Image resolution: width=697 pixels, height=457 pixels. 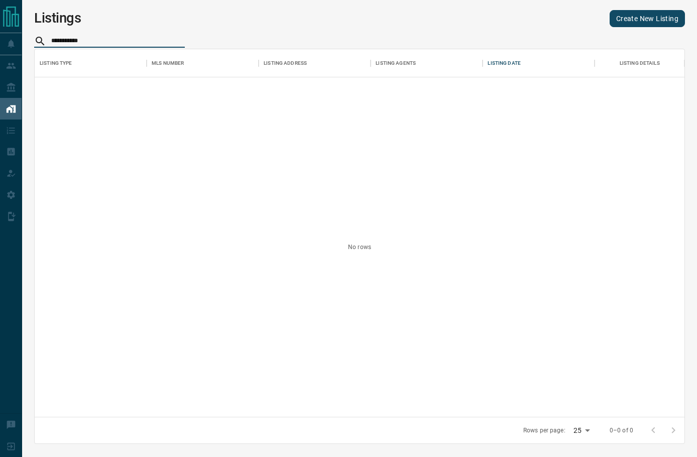 I want to click on h1: Listings, so click(x=58, y=18).